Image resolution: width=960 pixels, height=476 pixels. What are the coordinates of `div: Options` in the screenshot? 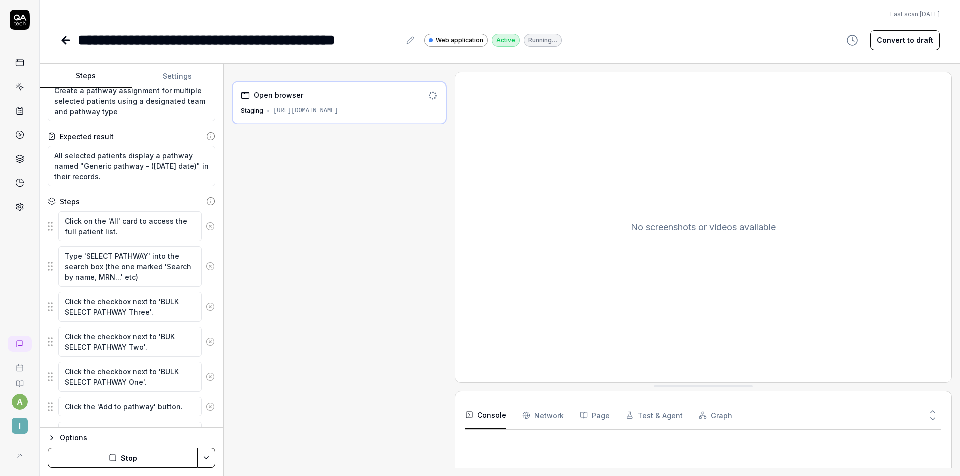 It's located at (137, 438).